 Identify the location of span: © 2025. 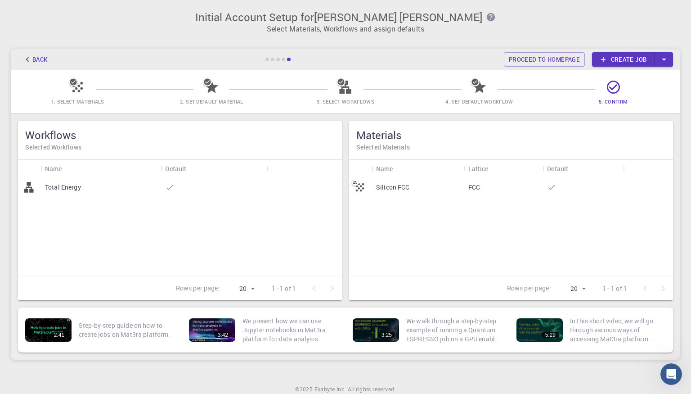
(305, 389).